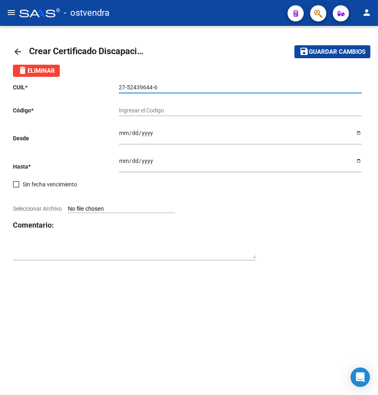  I want to click on p: Hasta, so click(66, 167).